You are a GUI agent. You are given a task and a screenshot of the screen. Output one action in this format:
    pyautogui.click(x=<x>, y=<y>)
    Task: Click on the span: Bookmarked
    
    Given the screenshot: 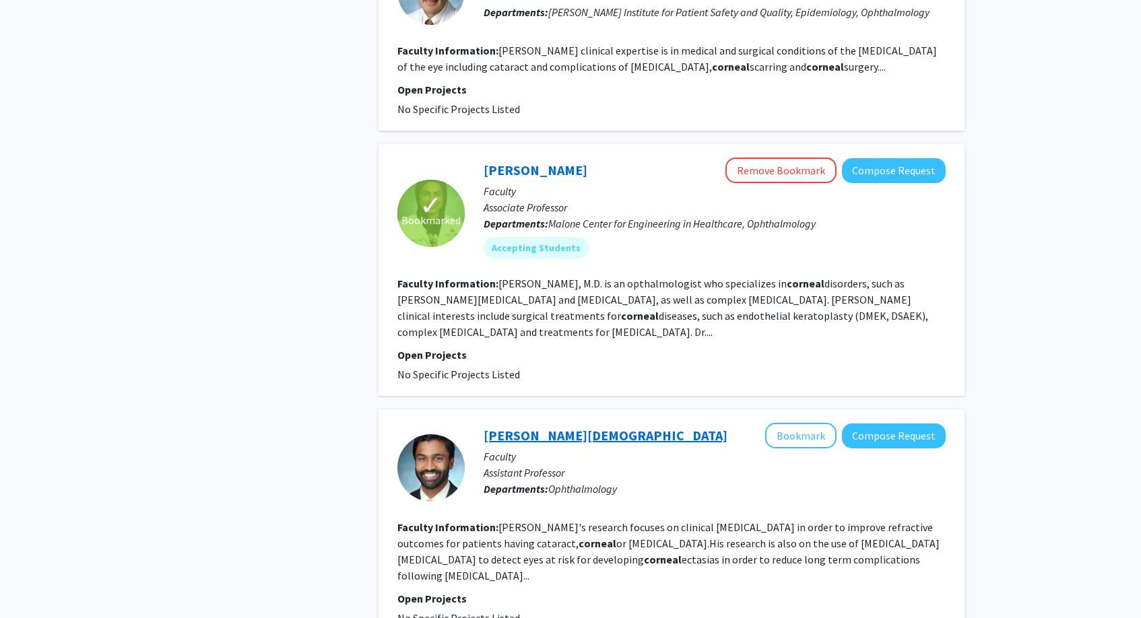 What is the action you would take?
    pyautogui.click(x=431, y=220)
    